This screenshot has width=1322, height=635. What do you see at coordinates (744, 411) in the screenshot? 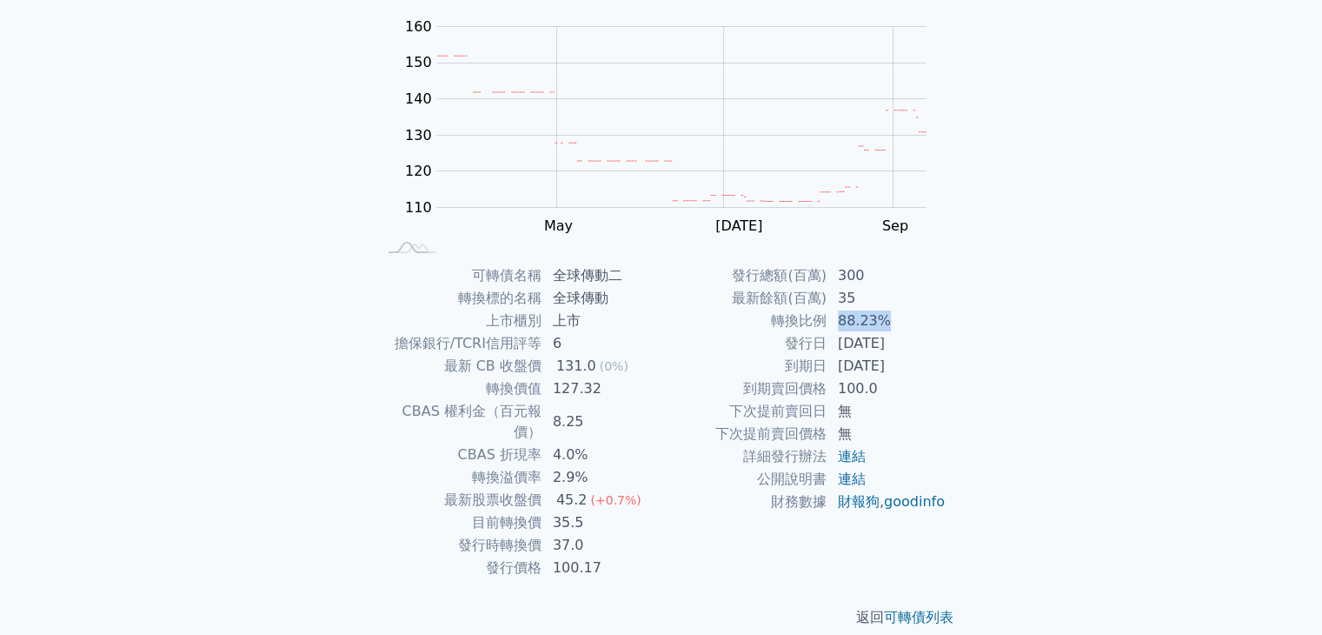
I see `td: 下次提前賣回日` at bounding box center [744, 411].